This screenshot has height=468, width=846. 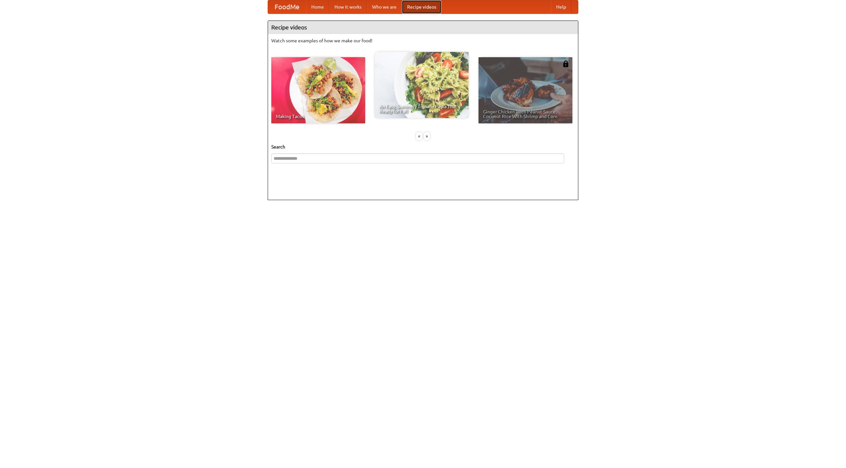 What do you see at coordinates (423, 27) in the screenshot?
I see `h4: Recipe videos` at bounding box center [423, 27].